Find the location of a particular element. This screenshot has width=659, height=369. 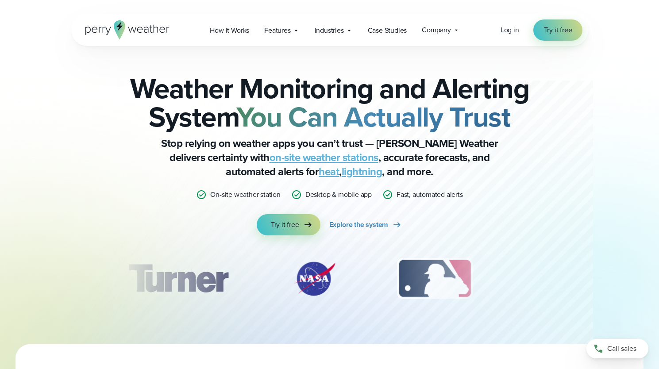

img: Turner-Construction_1.svg is located at coordinates (178, 279).